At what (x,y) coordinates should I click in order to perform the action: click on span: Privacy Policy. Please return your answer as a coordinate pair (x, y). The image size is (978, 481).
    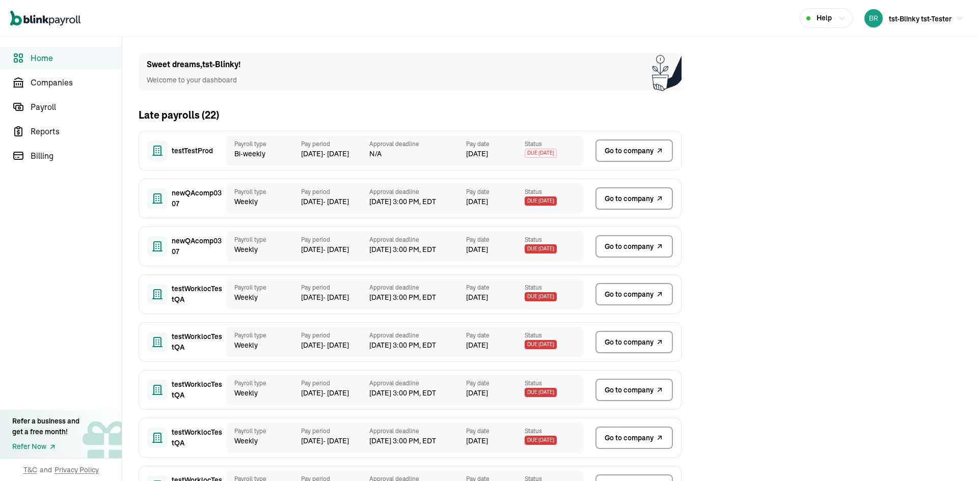
    Looking at the image, I should click on (76, 470).